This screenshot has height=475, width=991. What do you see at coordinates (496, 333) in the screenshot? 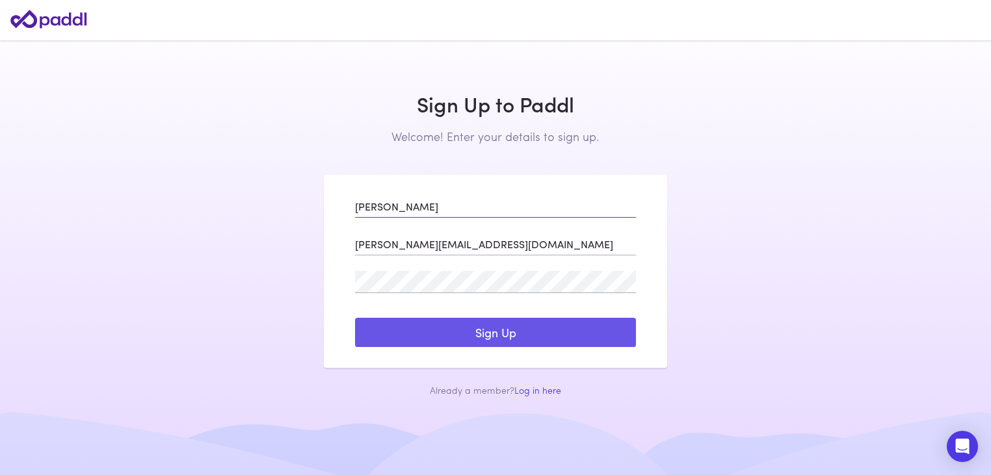
I see `button: Sign Up` at bounding box center [496, 333].